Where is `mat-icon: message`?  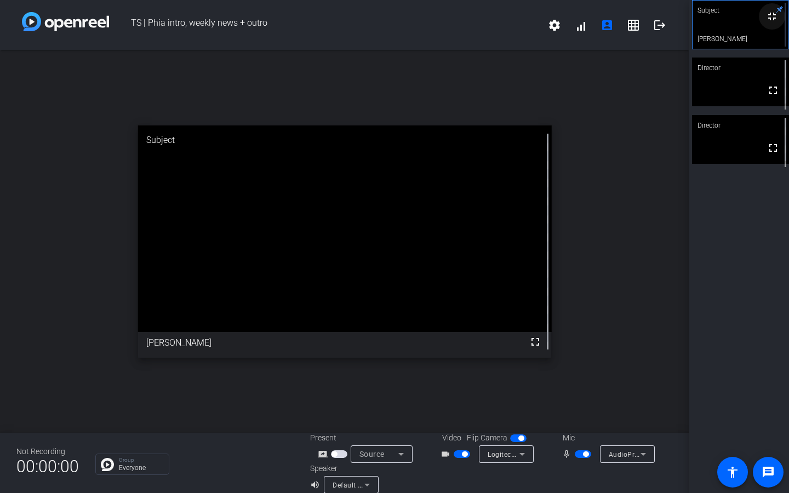
mat-icon: message is located at coordinates (768, 472).